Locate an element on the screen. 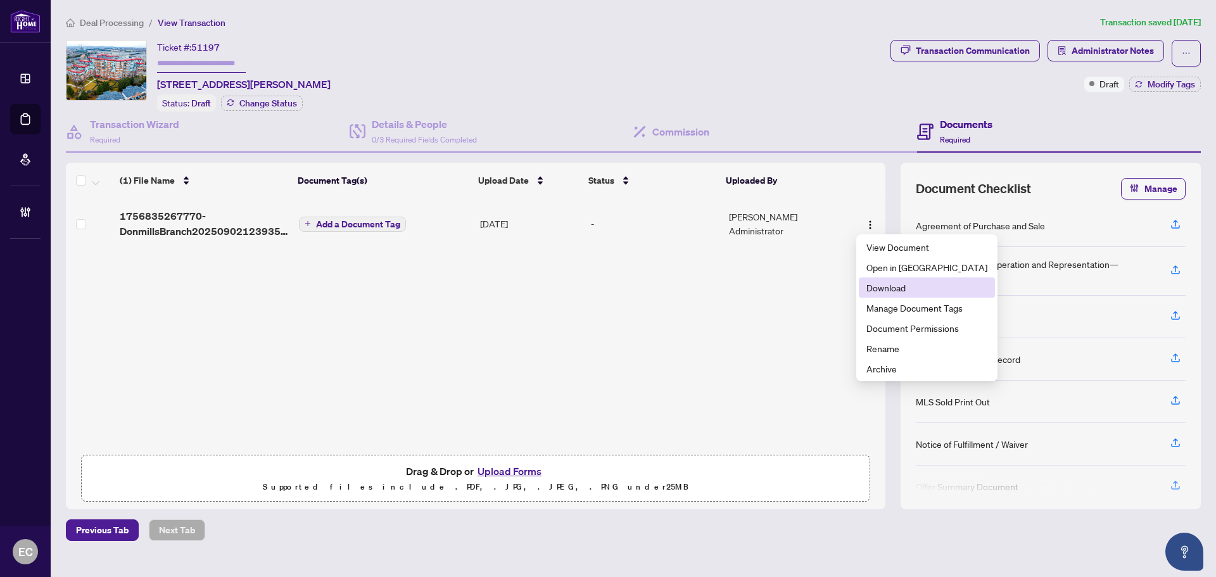 This screenshot has width=1216, height=577. button: Upload Forms is located at coordinates (509, 471).